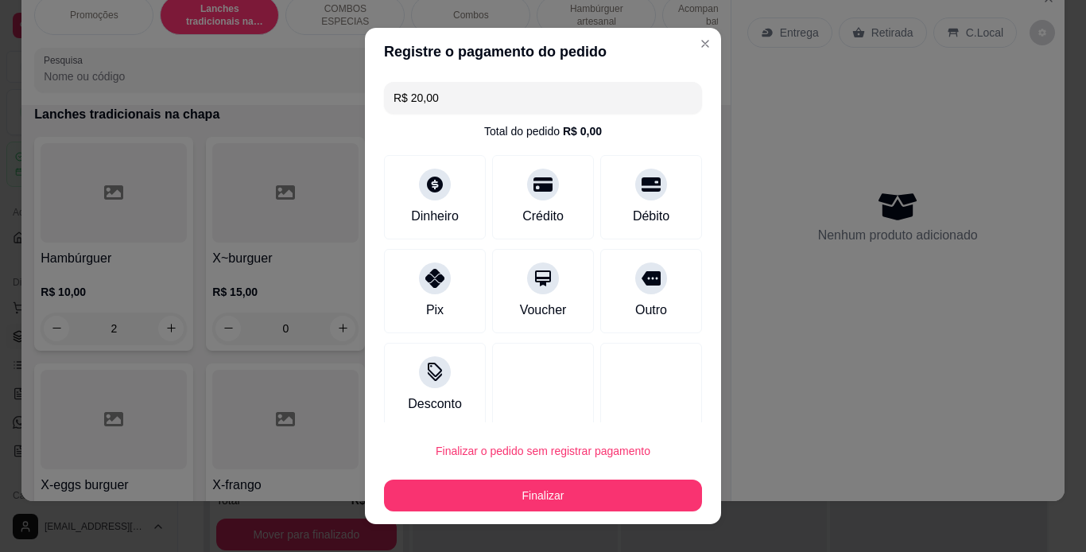 The width and height of the screenshot is (1086, 552). What do you see at coordinates (543, 310) in the screenshot?
I see `div: Voucher` at bounding box center [543, 310].